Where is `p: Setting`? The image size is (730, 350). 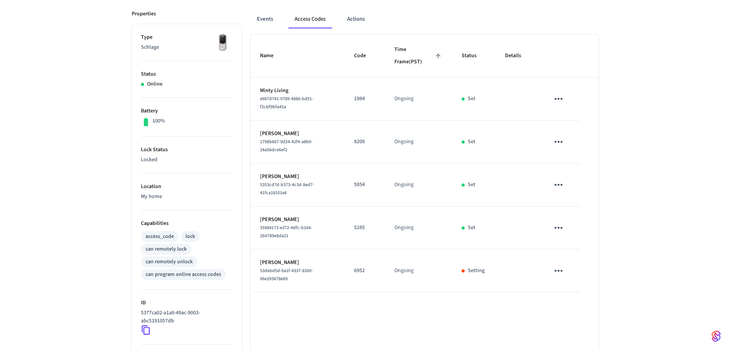
p: Setting is located at coordinates (476, 271).